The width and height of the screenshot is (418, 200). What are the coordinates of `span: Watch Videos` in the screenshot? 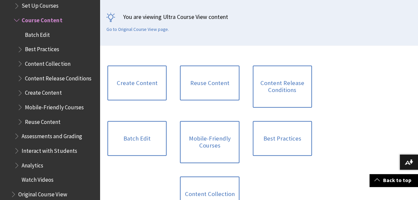 It's located at (38, 179).